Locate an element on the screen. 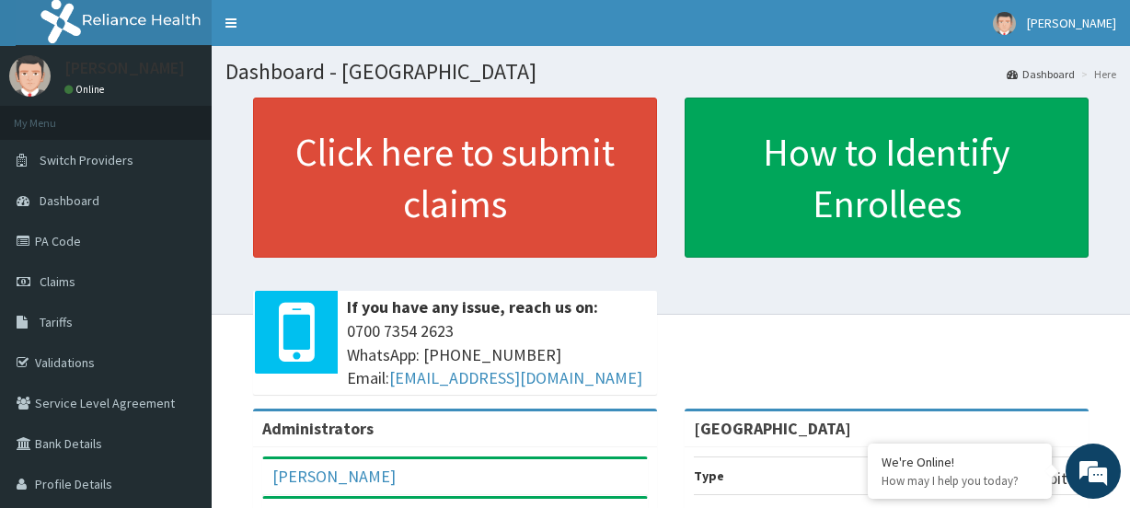  a: How to Identify Enrollees is located at coordinates (886, 178).